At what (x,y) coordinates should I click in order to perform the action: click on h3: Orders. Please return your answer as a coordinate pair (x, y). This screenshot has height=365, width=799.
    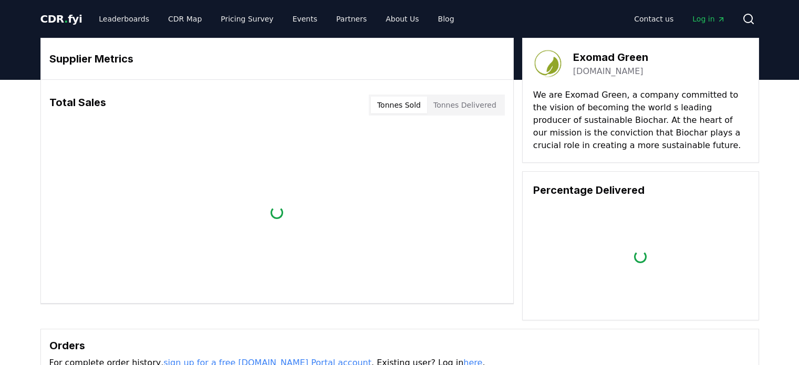
    Looking at the image, I should click on (400, 346).